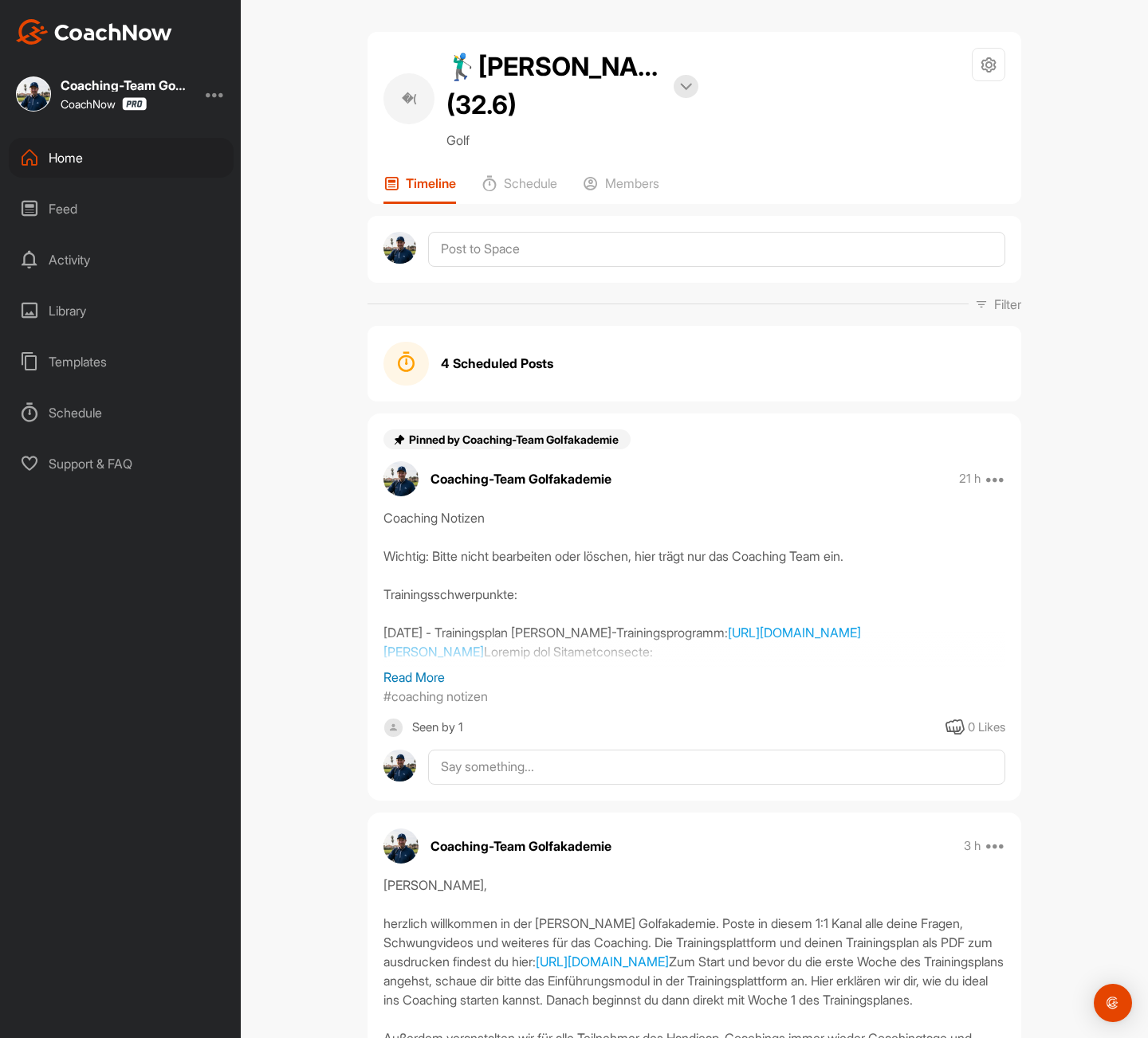  What do you see at coordinates (694, 677) in the screenshot?
I see `p: Read More` at bounding box center [694, 677].